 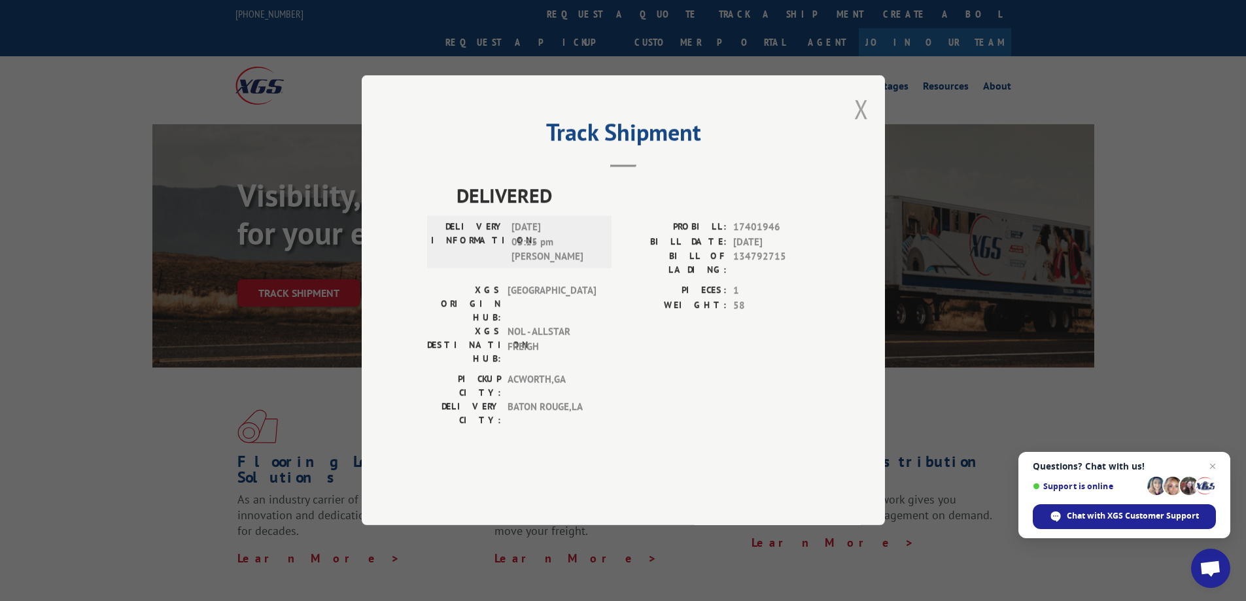 What do you see at coordinates (1088, 486) in the screenshot?
I see `span: Support is online` at bounding box center [1088, 486].